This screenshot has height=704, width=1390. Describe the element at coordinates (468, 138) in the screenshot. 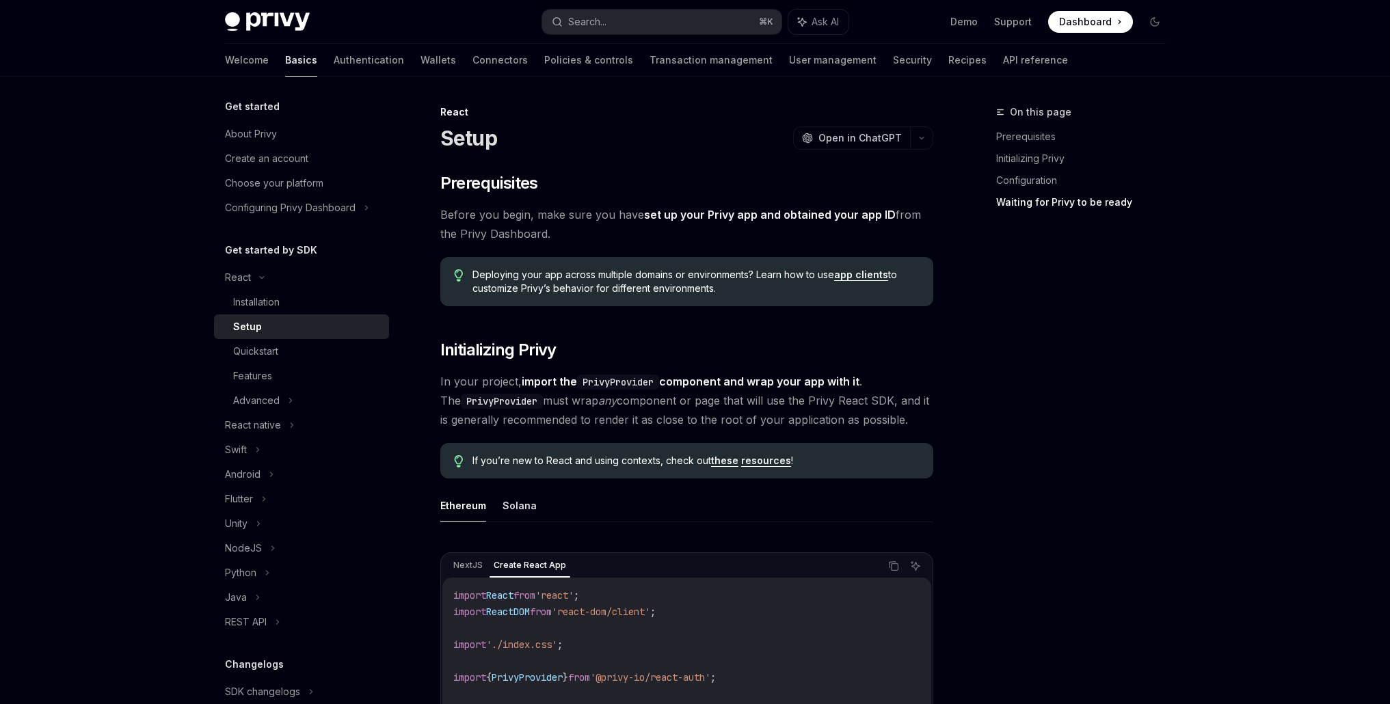

I see `h1: Setup` at that location.